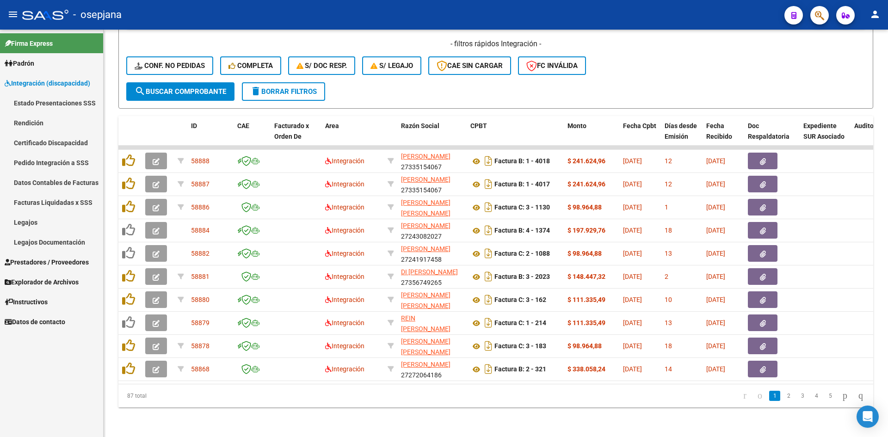 This screenshot has height=437, width=888. What do you see at coordinates (522, 161) in the screenshot?
I see `strong: Factura B: 1 - 4018` at bounding box center [522, 161].